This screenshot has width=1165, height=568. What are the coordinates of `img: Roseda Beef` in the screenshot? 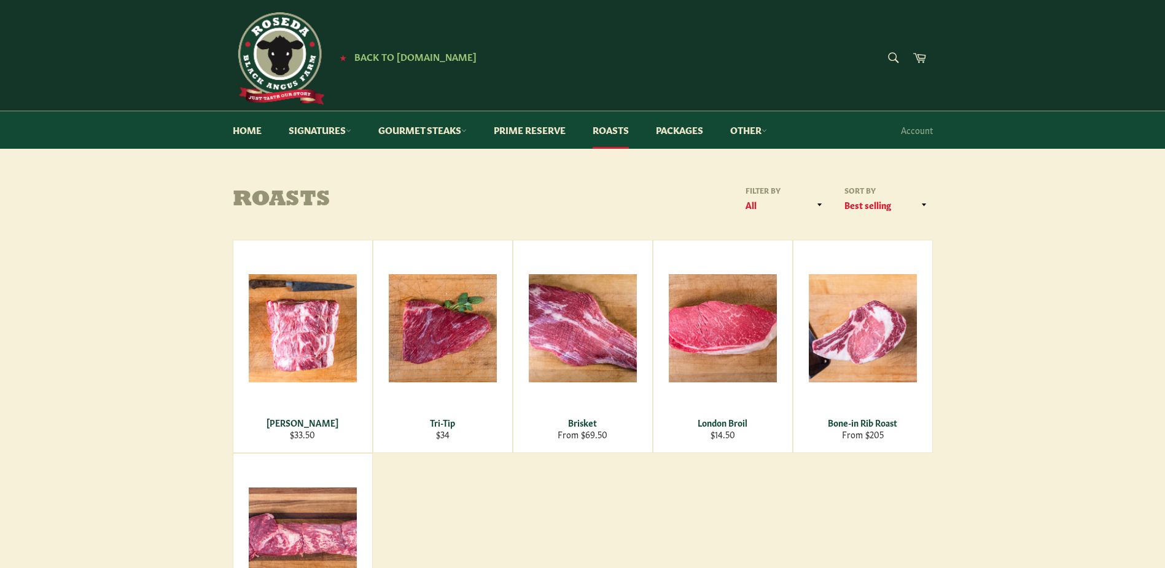 It's located at (279, 58).